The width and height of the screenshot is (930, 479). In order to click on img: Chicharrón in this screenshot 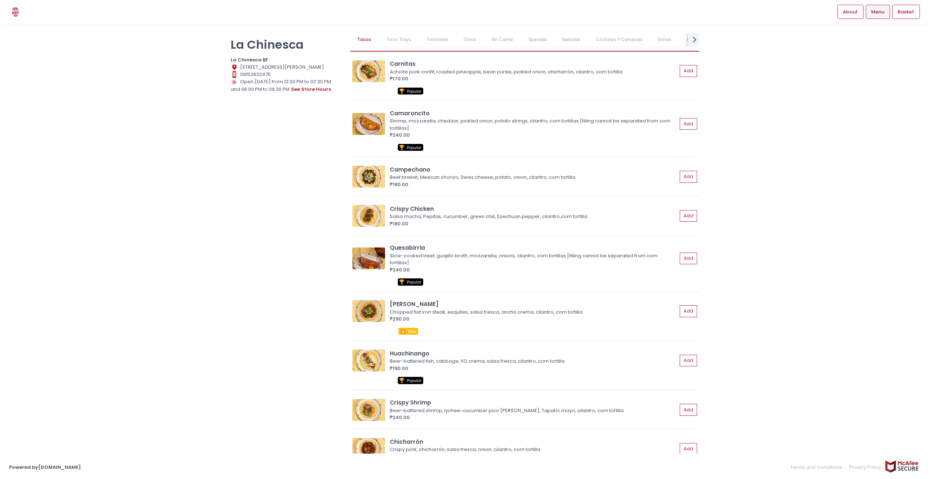, I will do `click(369, 449)`.